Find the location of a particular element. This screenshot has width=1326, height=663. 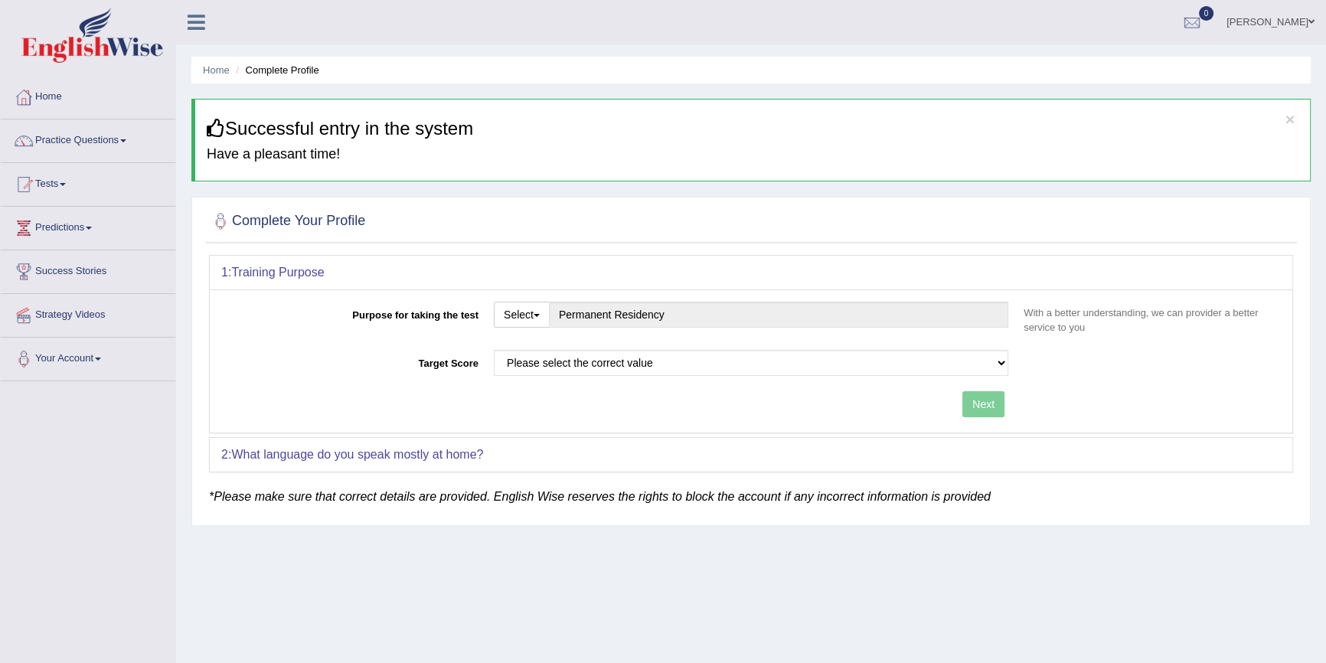

div: 2: is located at coordinates (751, 455).